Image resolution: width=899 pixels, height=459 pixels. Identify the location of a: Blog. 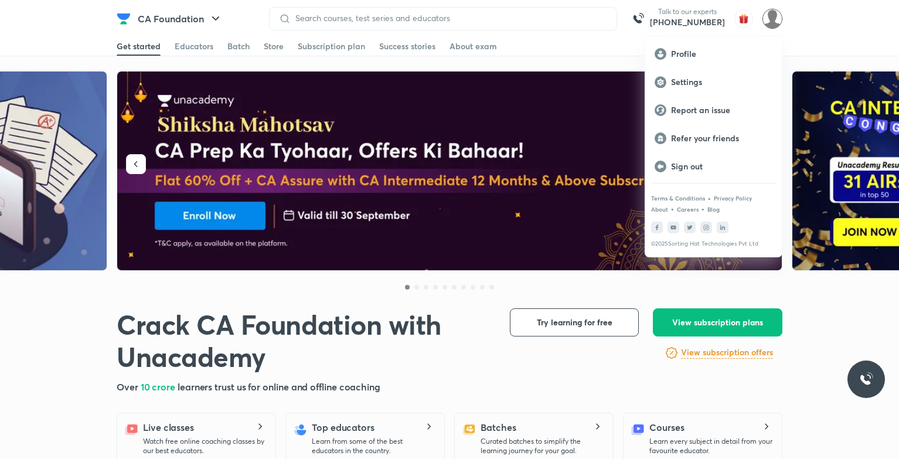
(713, 209).